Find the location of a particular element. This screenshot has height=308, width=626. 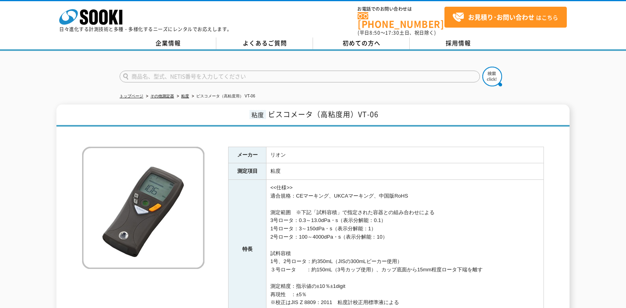

td: 粘度 is located at coordinates (405, 172).